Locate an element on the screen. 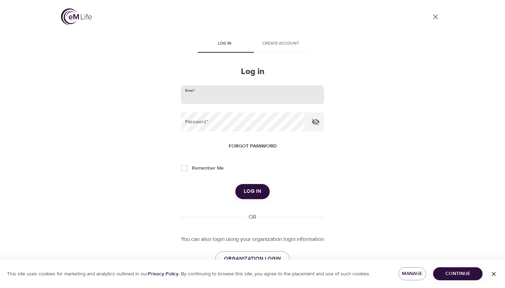  span: Forgot password is located at coordinates (252, 146).